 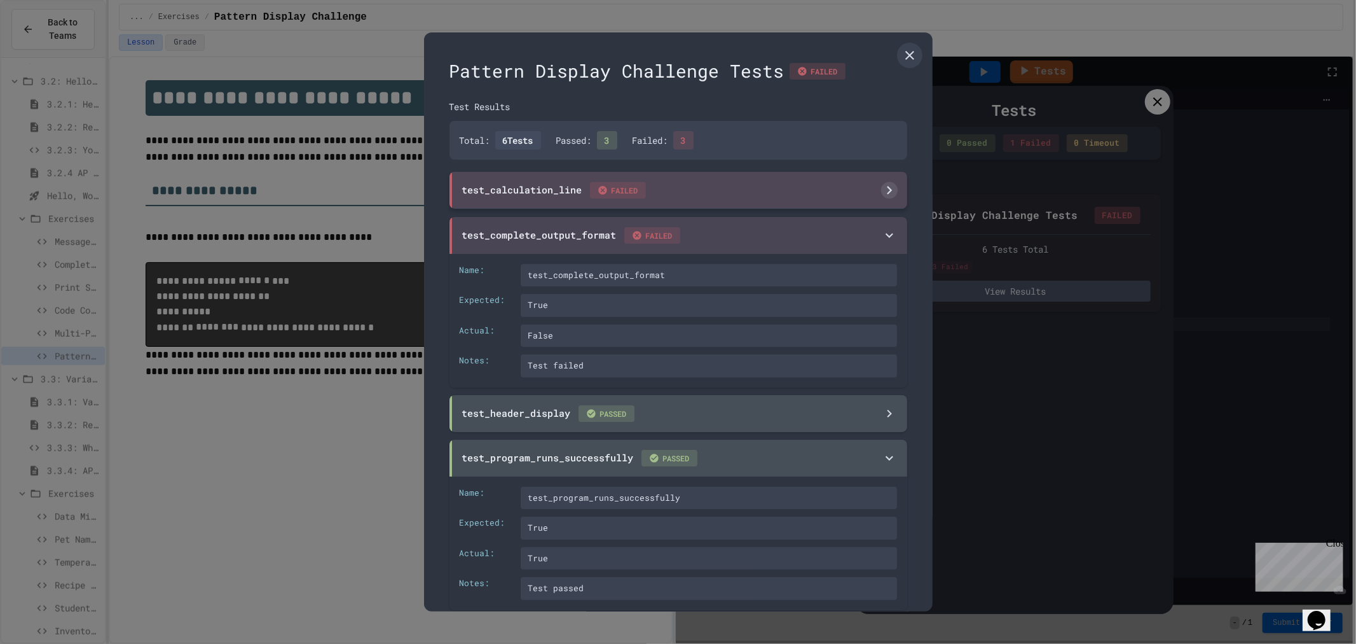 I want to click on div: FAILED, so click(x=818, y=71).